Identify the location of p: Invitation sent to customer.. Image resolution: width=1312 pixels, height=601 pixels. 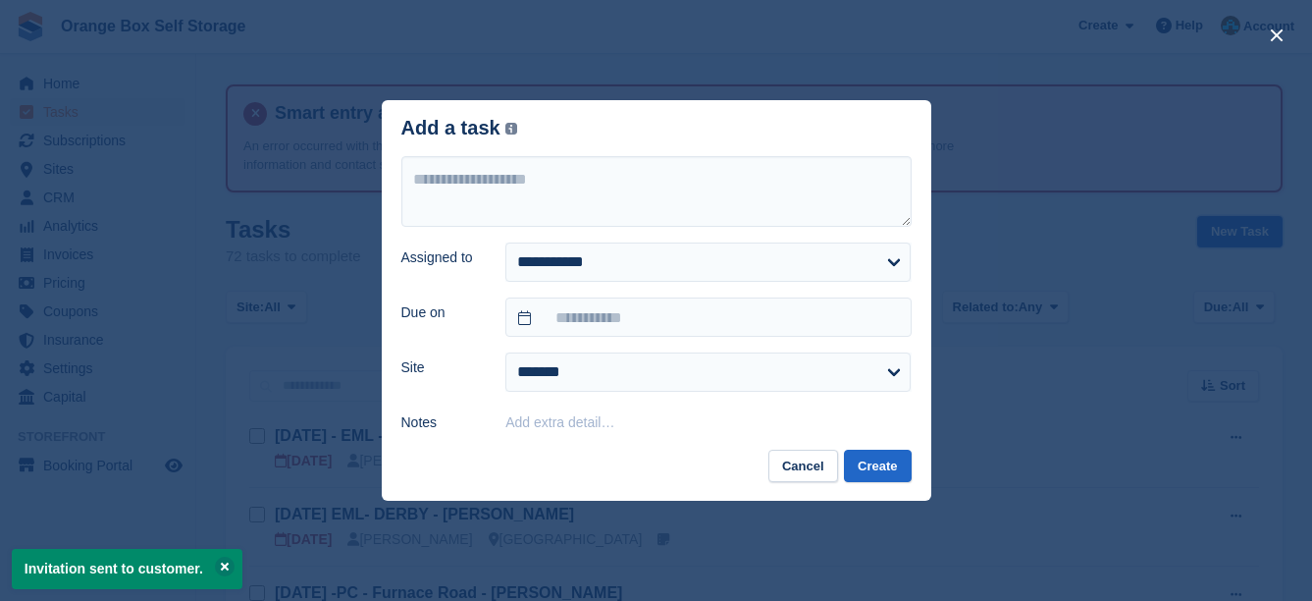
(127, 568).